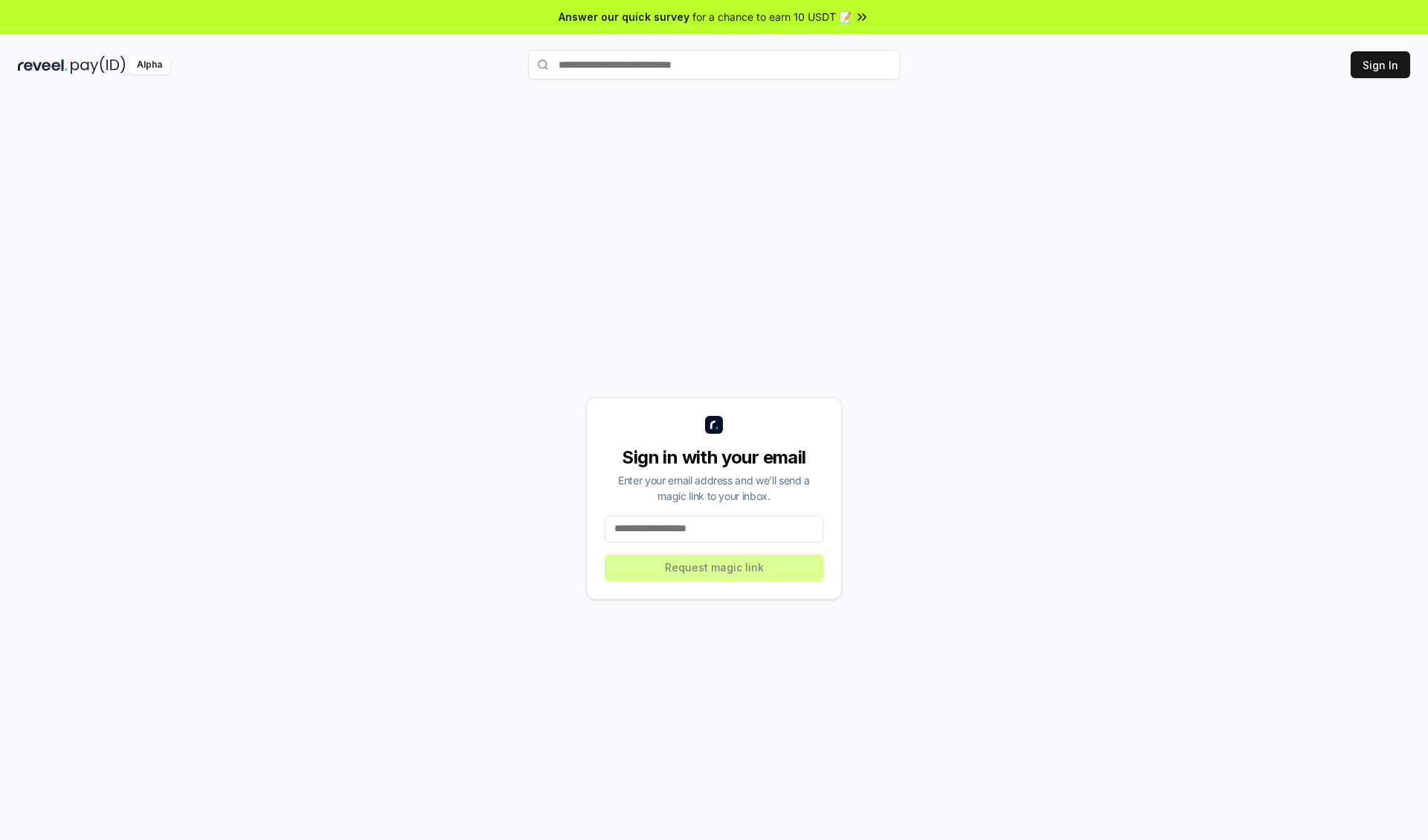 The height and width of the screenshot is (840, 1428). I want to click on div: Alpha, so click(150, 65).